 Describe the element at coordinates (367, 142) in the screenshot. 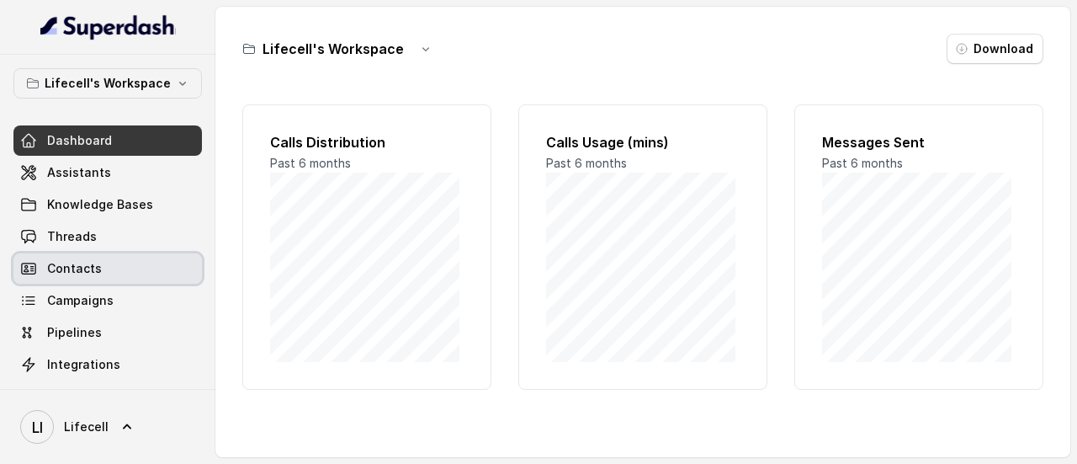

I see `h2: Calls Distribution` at that location.